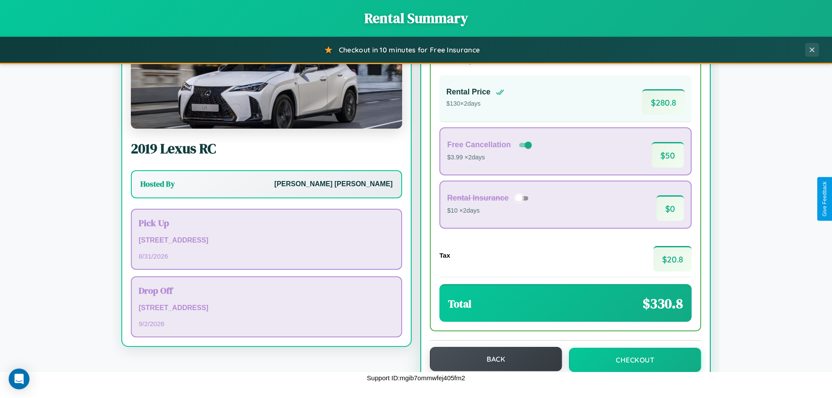 This screenshot has width=832, height=398. What do you see at coordinates (267, 85) in the screenshot?
I see `img: Lexus RC` at bounding box center [267, 85].